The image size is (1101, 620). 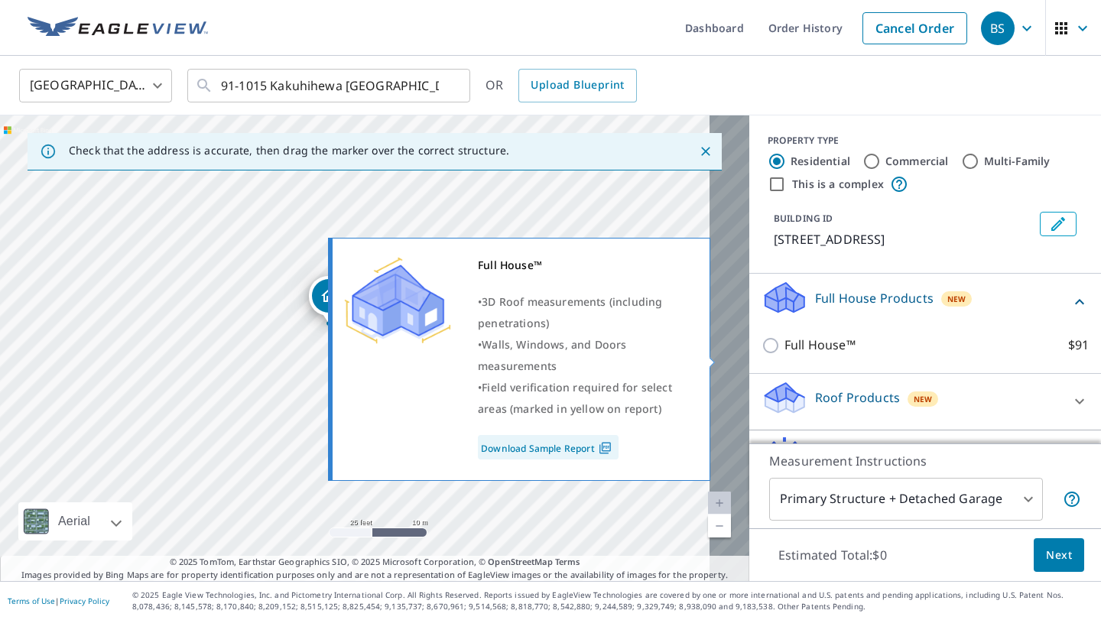 I want to click on span: Next, so click(x=1059, y=555).